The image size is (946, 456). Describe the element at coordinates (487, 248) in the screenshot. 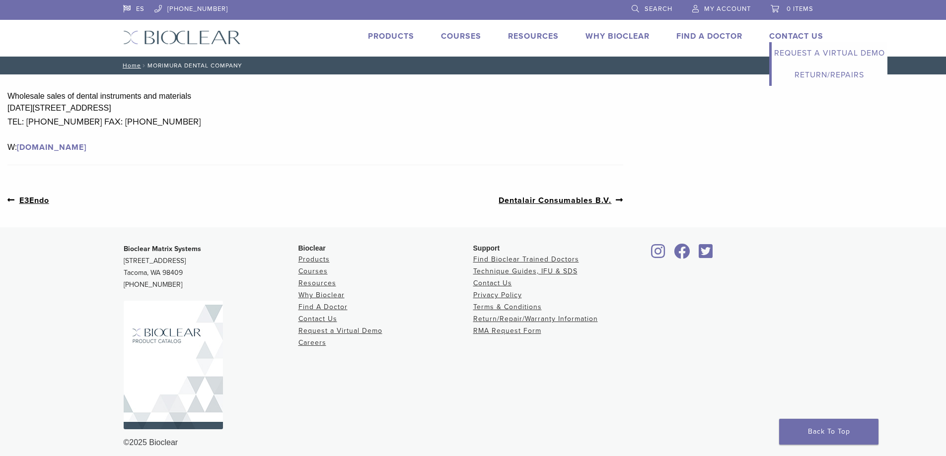

I see `span: Support` at that location.